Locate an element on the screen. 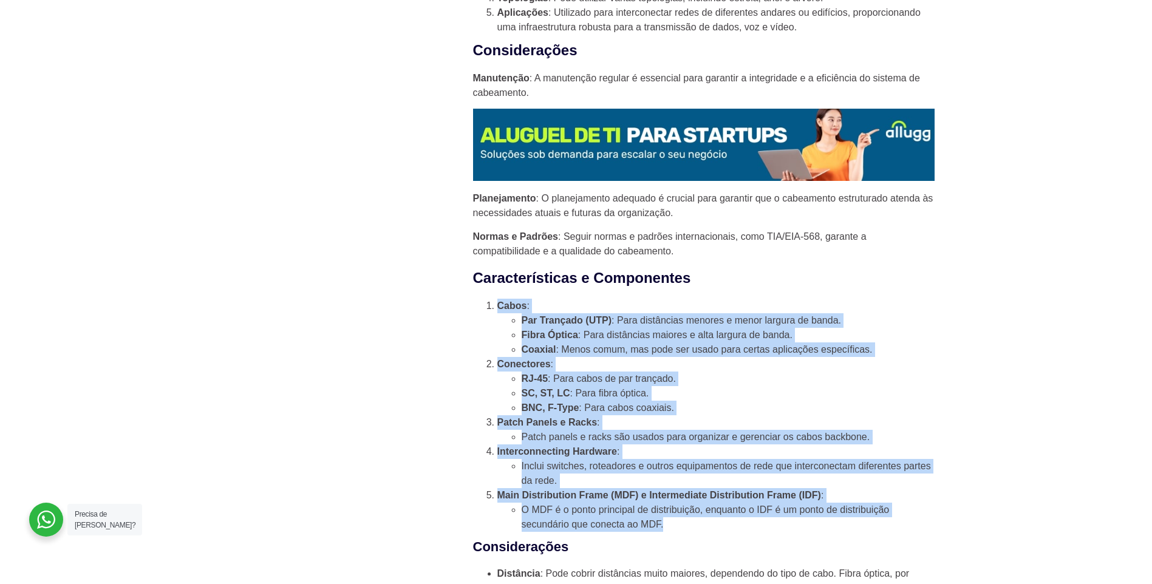  strong: Main Distribution Frame (MDF) e Intermediate Distribution Frame (IDF) is located at coordinates (659, 495).